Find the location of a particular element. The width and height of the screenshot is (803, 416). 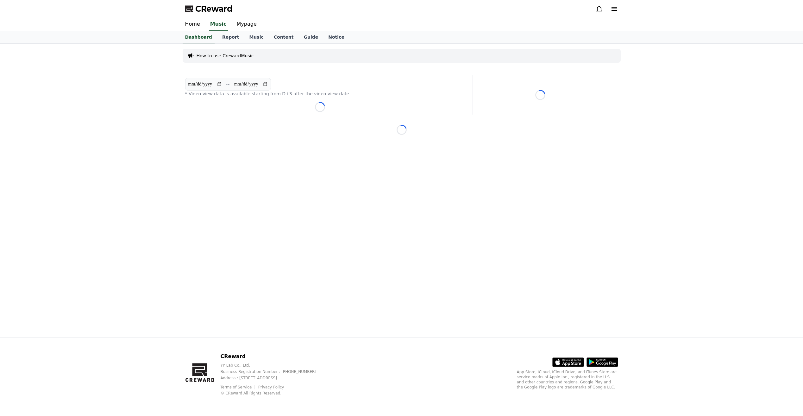

a: Terms of Service is located at coordinates (238, 387).